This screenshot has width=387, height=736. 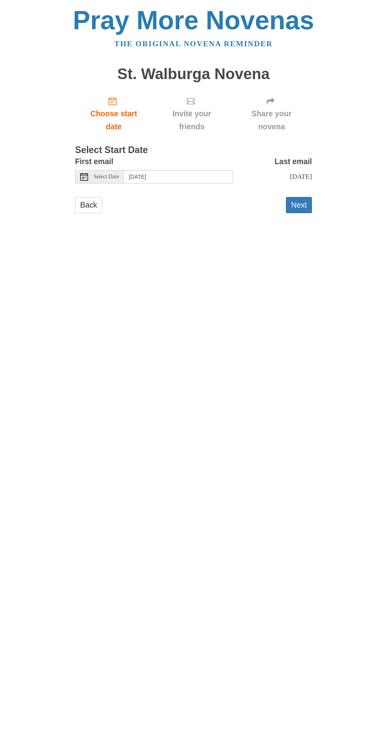 I want to click on span: Invite your friends, so click(x=192, y=120).